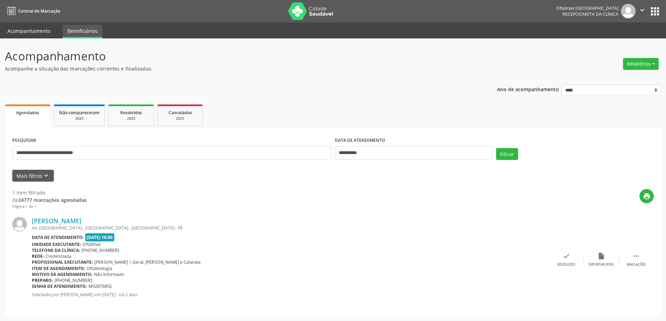 The height and width of the screenshot is (321, 666). I want to click on strong: 24777 marcações agendadas, so click(52, 200).